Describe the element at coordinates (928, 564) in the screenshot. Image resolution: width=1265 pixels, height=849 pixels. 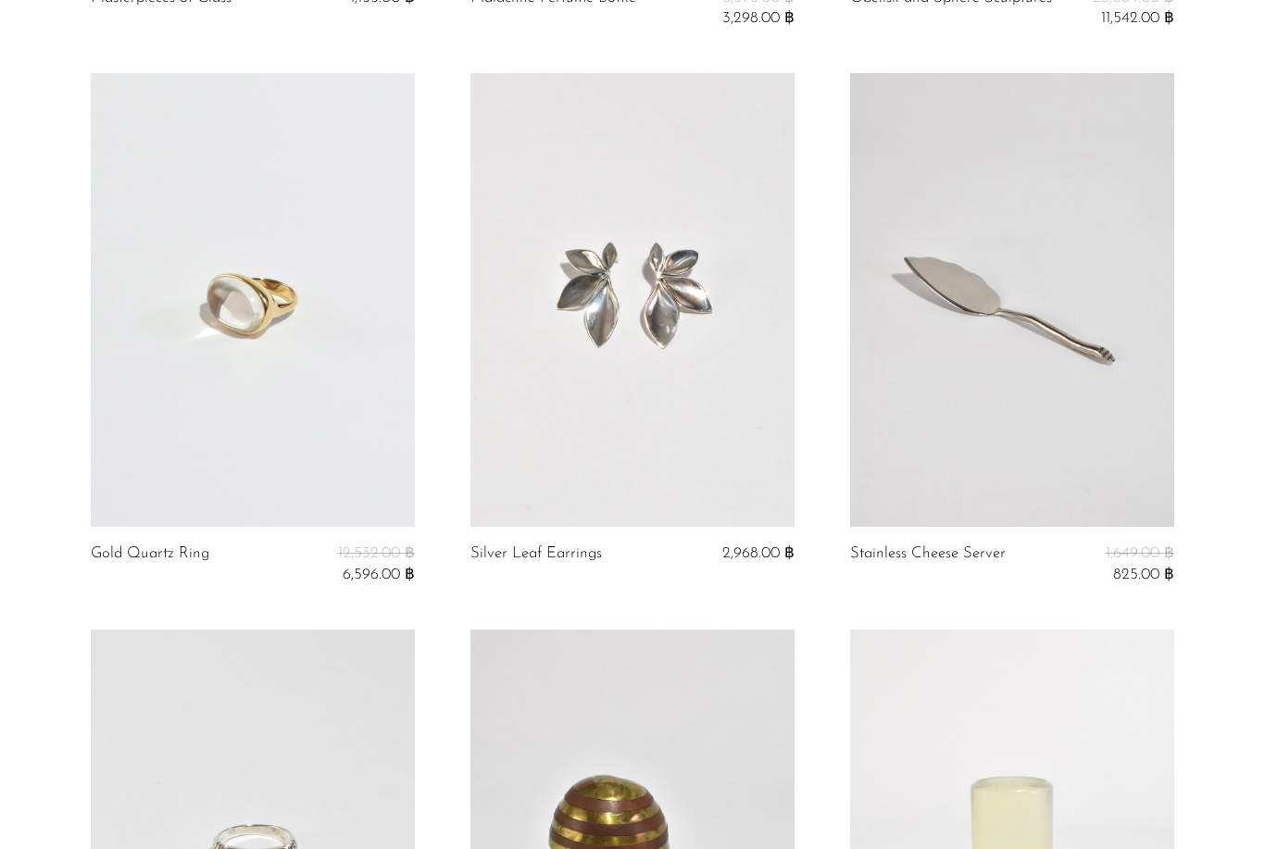
I see `a: Stainless Cheese Server` at that location.